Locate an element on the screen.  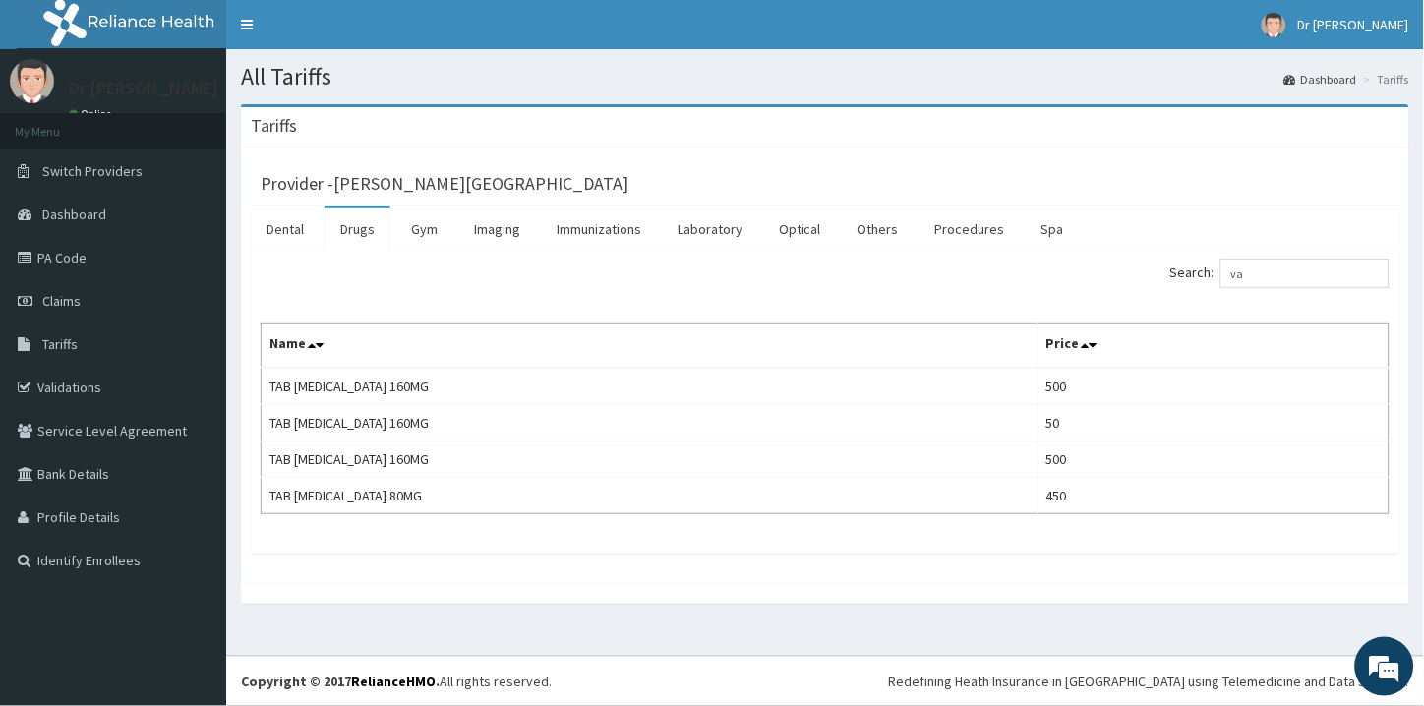
img: d_794563401_company_1708531726252_794563401 is located at coordinates (58, 123).